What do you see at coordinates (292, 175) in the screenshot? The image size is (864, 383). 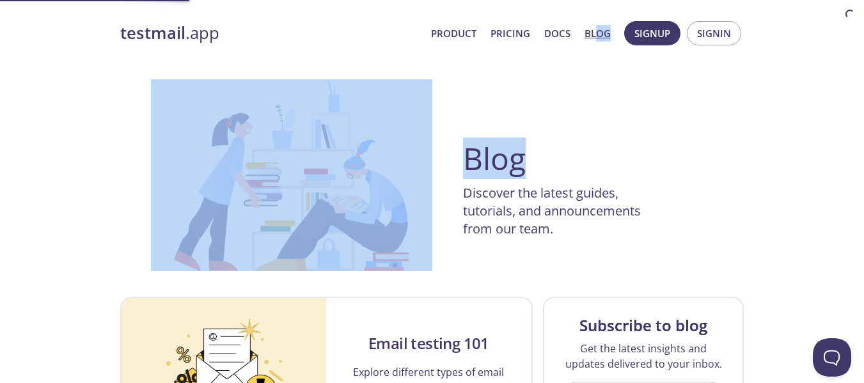 I see `img: BLOG-HEADER` at bounding box center [292, 175].